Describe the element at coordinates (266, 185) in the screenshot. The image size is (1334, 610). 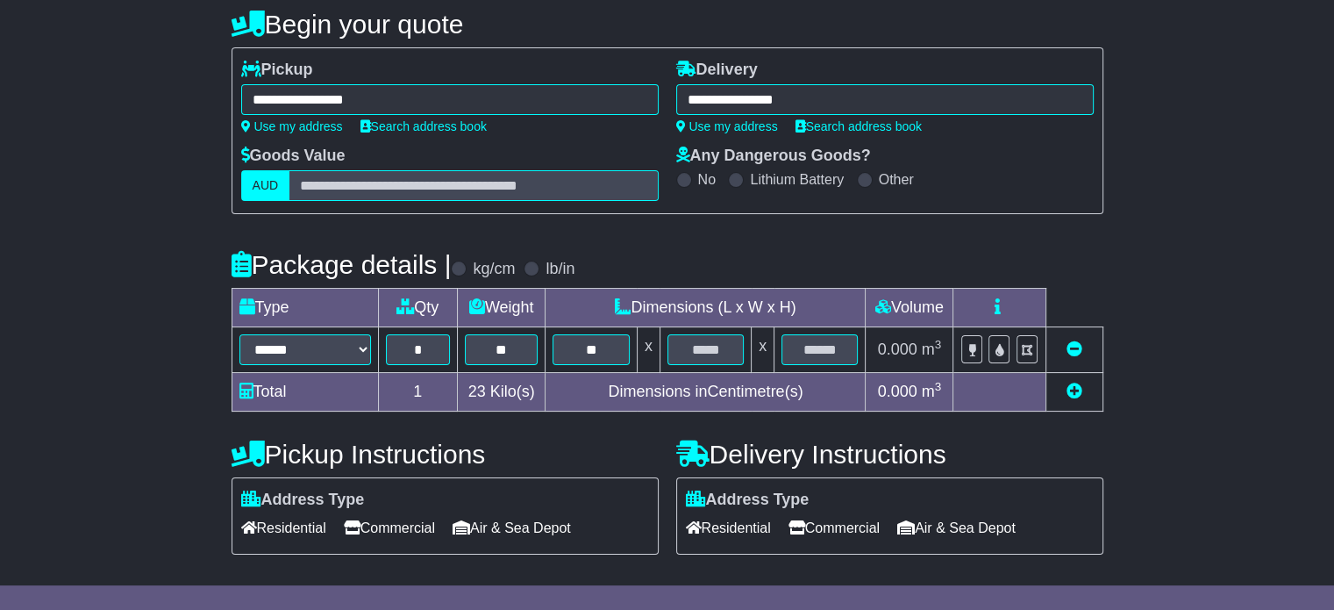
I see `label: AUD` at that location.